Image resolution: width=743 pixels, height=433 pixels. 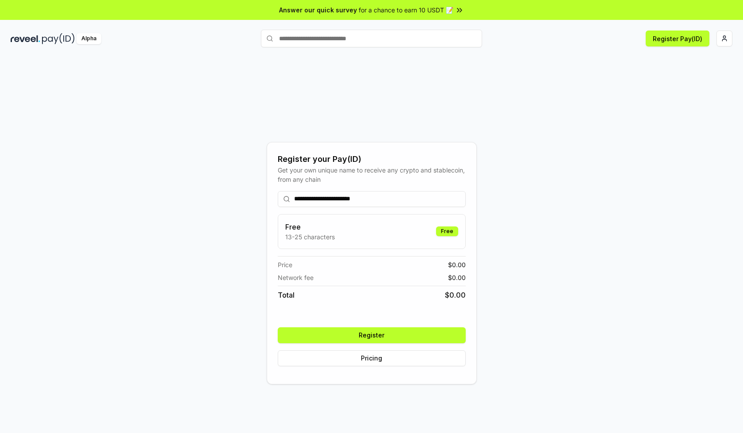 I want to click on p: 13-25 characters, so click(x=310, y=236).